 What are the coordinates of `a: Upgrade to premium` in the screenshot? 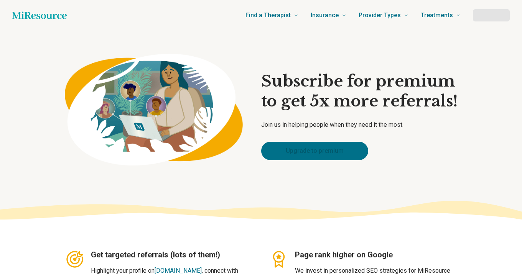 It's located at (315, 151).